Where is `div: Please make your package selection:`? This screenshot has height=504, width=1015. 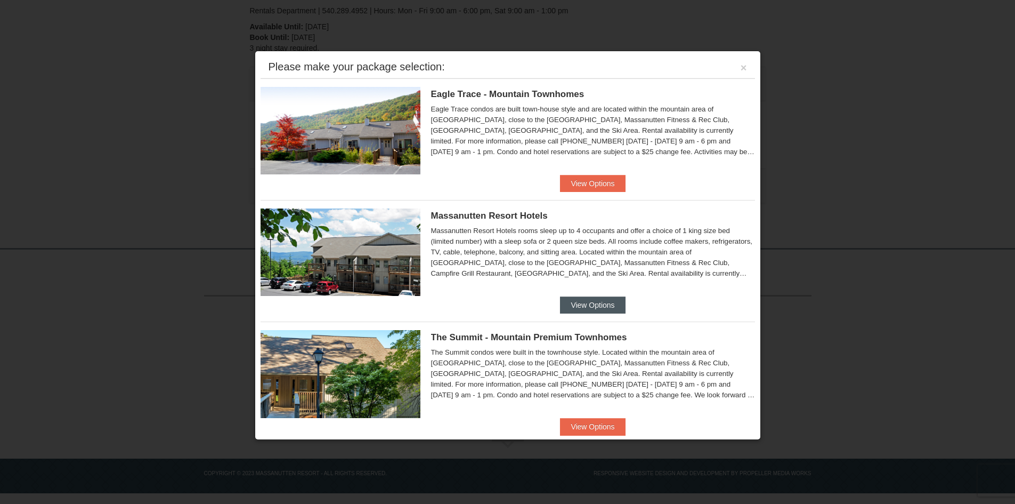
div: Please make your package selection: is located at coordinates (357, 67).